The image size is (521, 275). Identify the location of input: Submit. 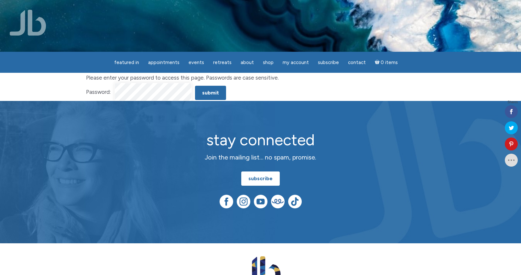
(210, 93).